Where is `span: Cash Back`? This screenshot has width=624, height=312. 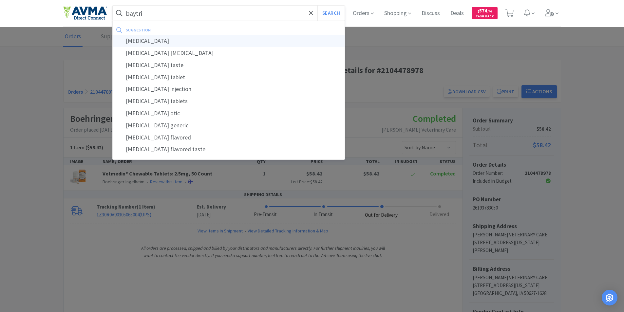
span: Cash Back is located at coordinates (485, 17).